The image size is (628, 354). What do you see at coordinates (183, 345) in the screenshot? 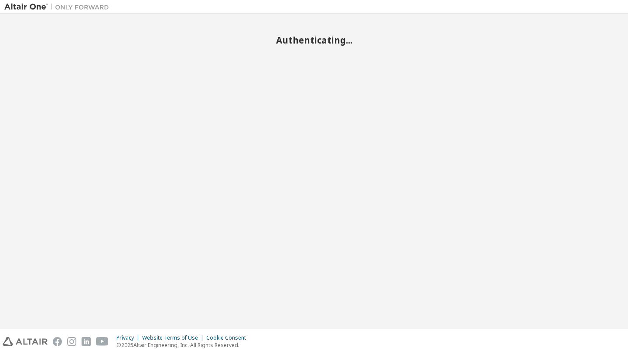
I see `p: © 2025 Altair Engineering, Inc. All Rights Reserved.` at bounding box center [183, 345].